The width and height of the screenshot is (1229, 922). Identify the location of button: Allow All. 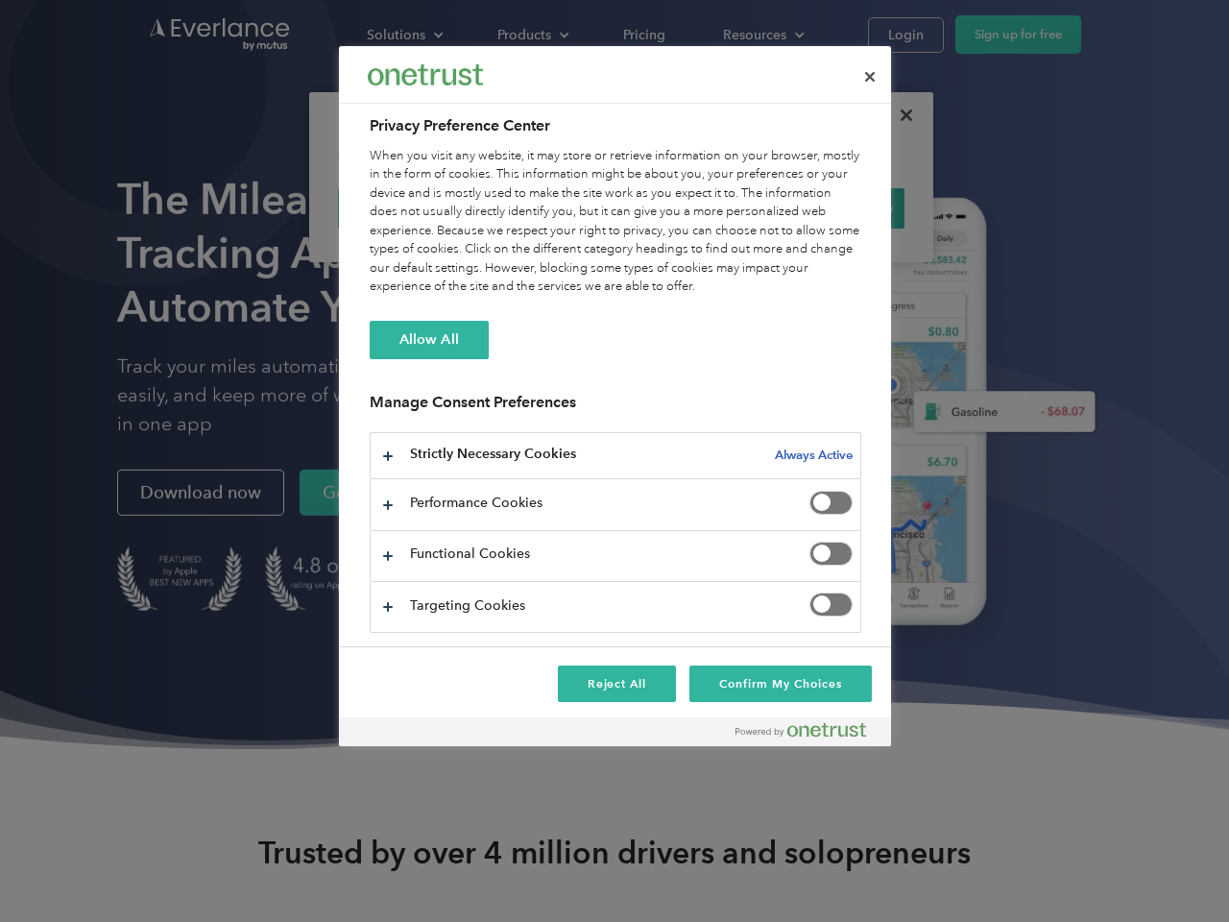
(429, 340).